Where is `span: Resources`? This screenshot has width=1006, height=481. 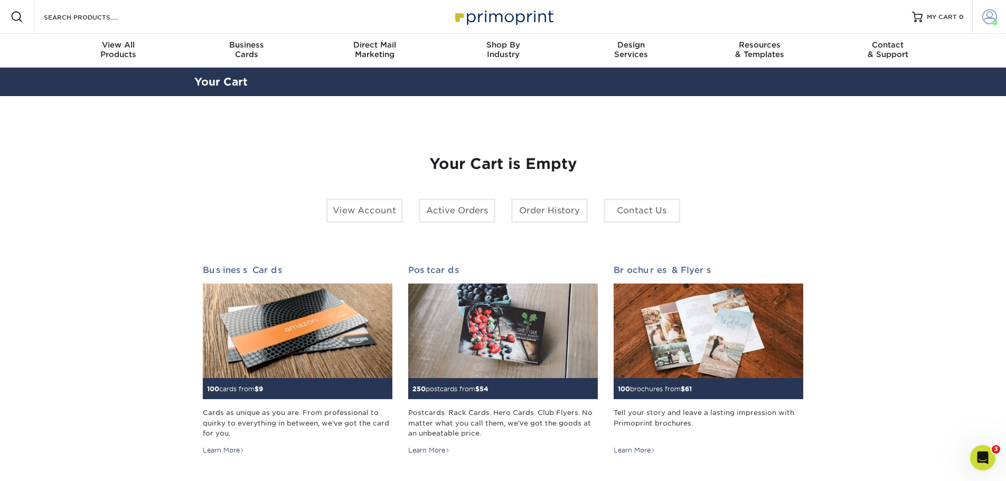
span: Resources is located at coordinates (759, 45).